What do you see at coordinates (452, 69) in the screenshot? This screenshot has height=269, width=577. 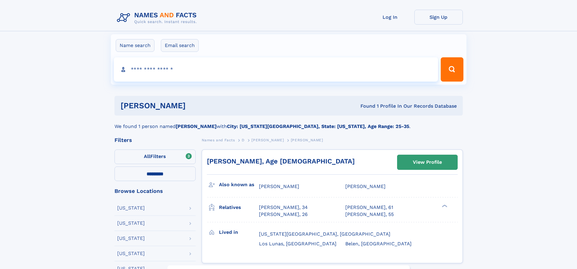 I see `button: Search Button` at bounding box center [452, 69].